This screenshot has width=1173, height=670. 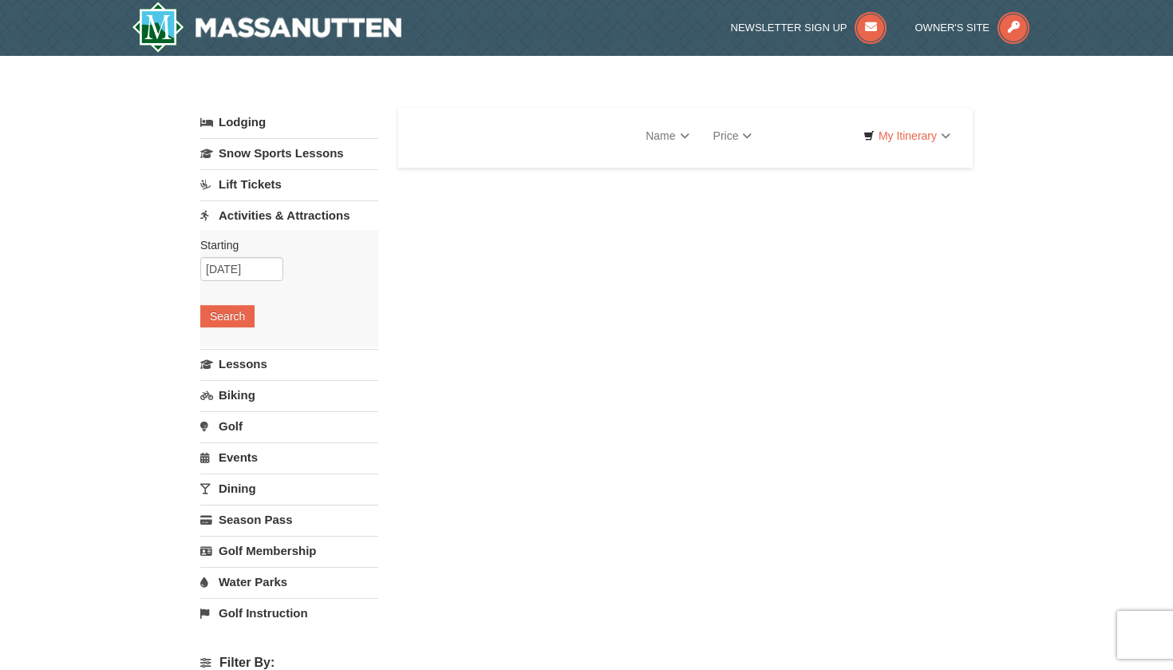 What do you see at coordinates (733, 136) in the screenshot?
I see `a: Price` at bounding box center [733, 136].